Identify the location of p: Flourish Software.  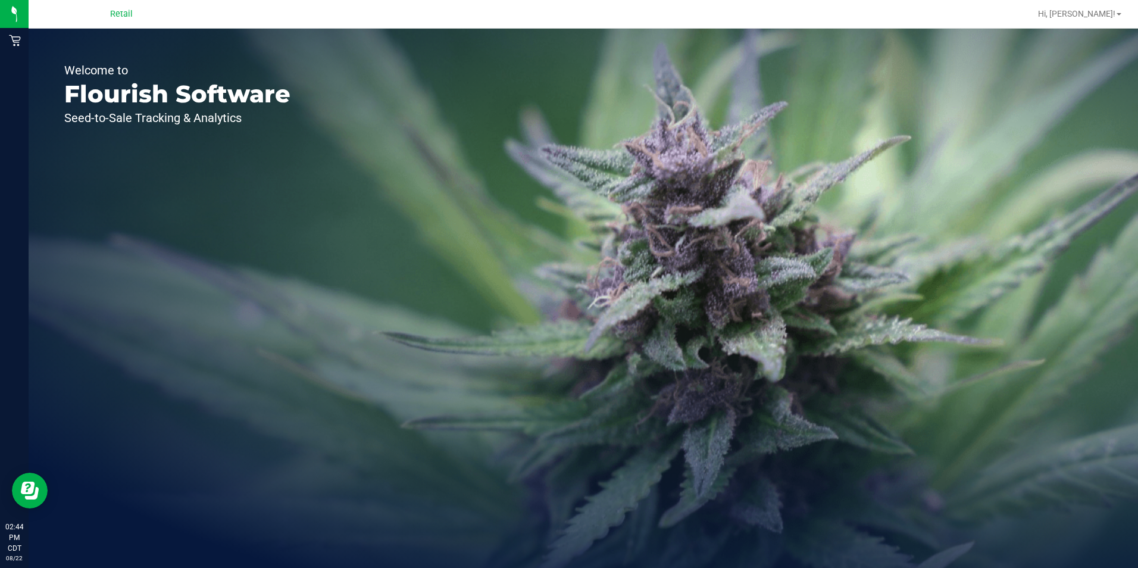
(177, 94).